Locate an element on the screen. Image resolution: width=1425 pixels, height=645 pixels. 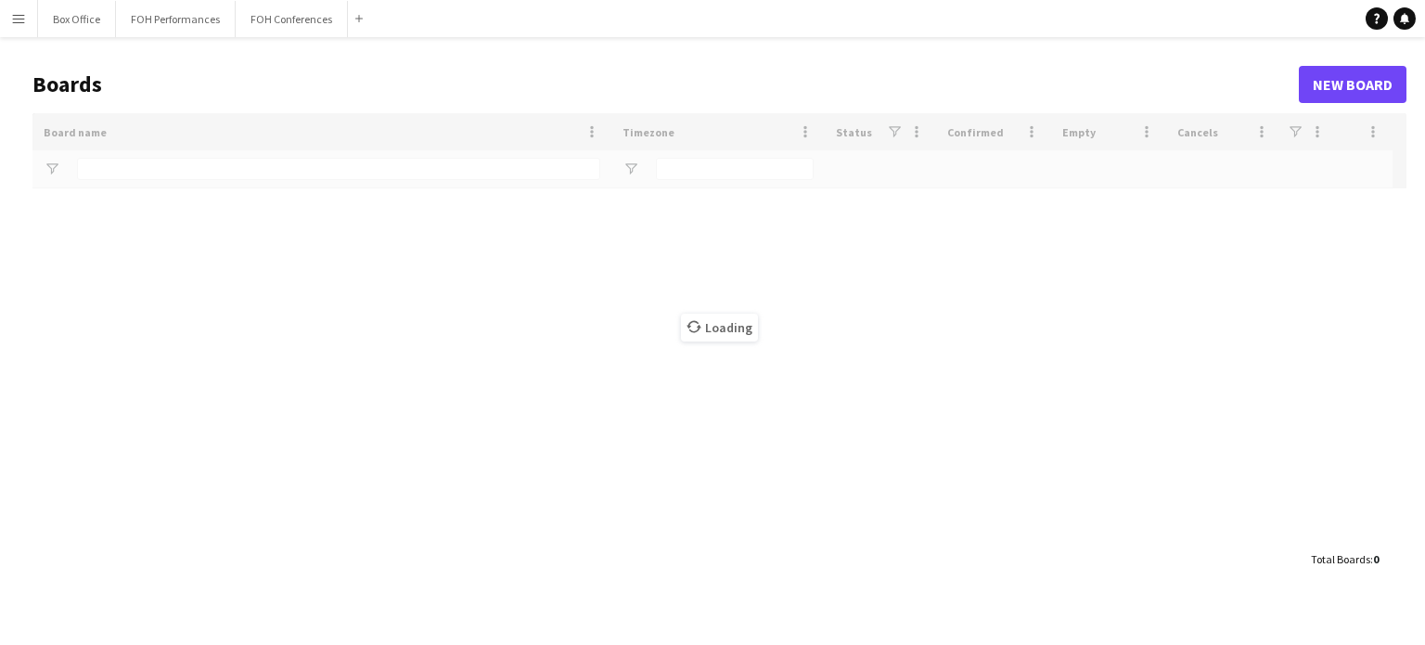
span: Total Boards is located at coordinates (1341, 559).